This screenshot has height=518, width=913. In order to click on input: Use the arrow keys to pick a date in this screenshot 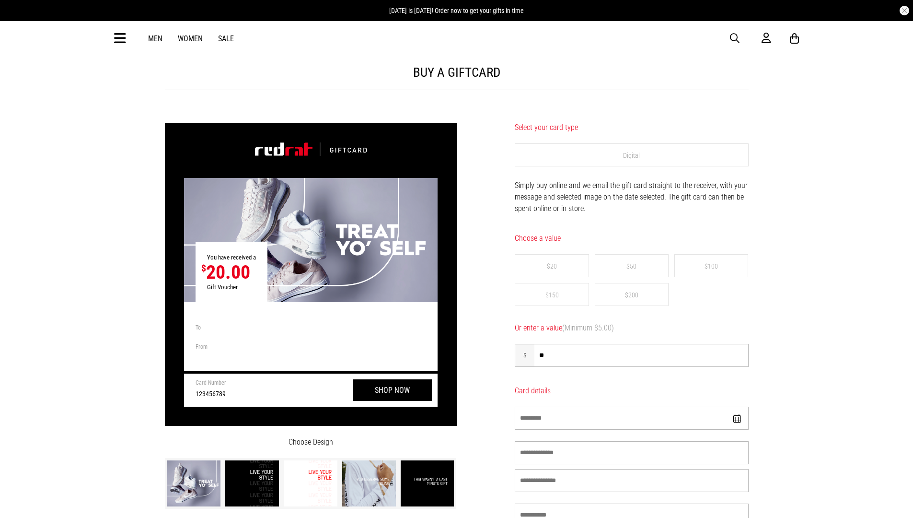, I will do `click(631, 418)`.